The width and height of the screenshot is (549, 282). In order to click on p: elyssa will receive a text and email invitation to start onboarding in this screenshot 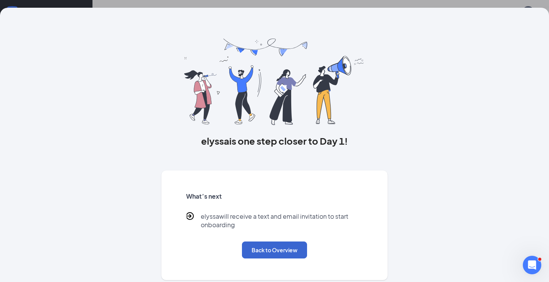, I will do `click(282, 220)`.